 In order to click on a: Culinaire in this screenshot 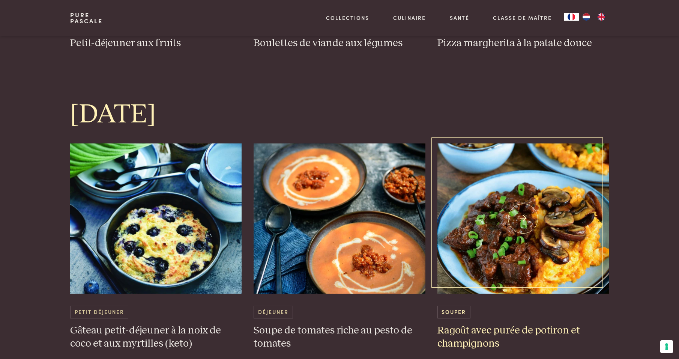, I will do `click(409, 18)`.